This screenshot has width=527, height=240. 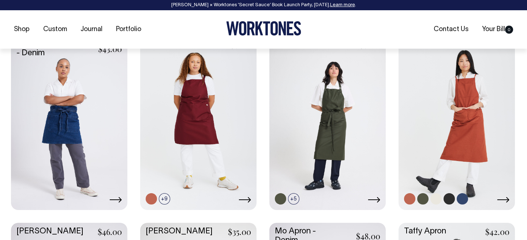 I want to click on span: 0, so click(x=509, y=30).